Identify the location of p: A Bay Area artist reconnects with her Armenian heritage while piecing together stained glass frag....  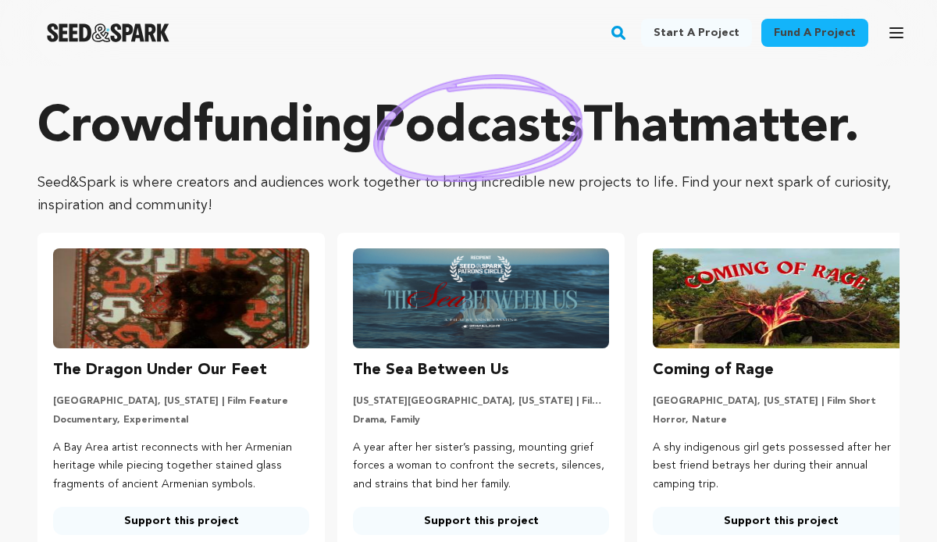
(181, 466).